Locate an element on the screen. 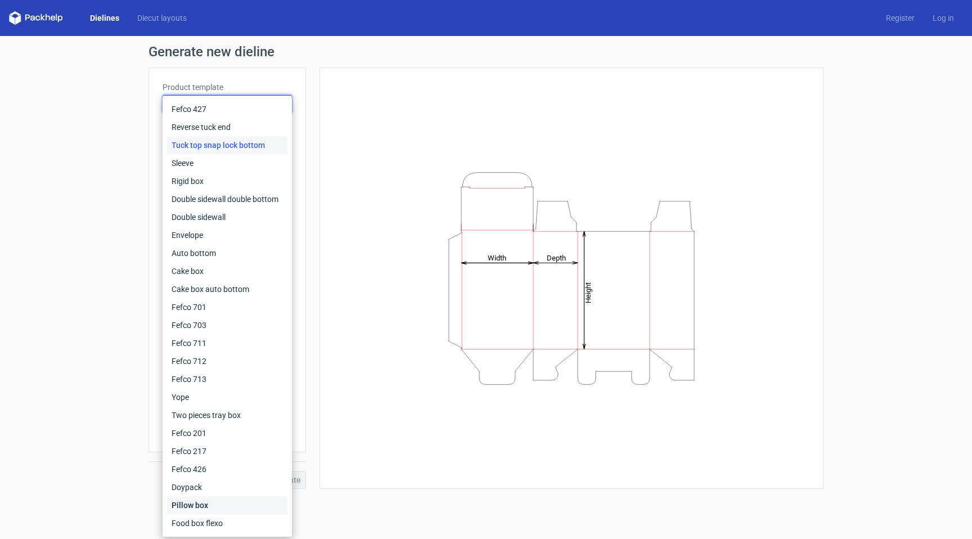 This screenshot has height=539, width=972. h1: Generate new dieline is located at coordinates (486, 52).